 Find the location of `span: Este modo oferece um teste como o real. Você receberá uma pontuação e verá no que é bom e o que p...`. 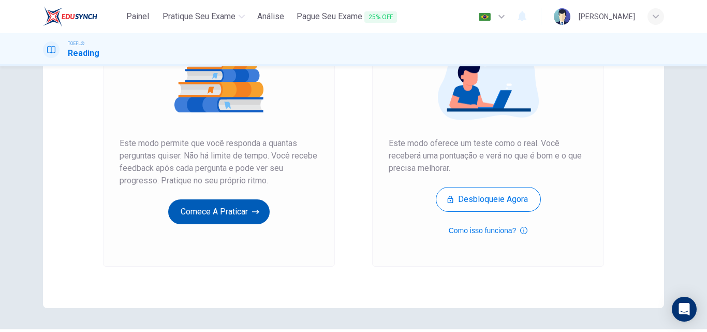

span: Este modo oferece um teste como o real. Você receberá uma pontuação e verá no que é bom e o que p... is located at coordinates (488, 156).